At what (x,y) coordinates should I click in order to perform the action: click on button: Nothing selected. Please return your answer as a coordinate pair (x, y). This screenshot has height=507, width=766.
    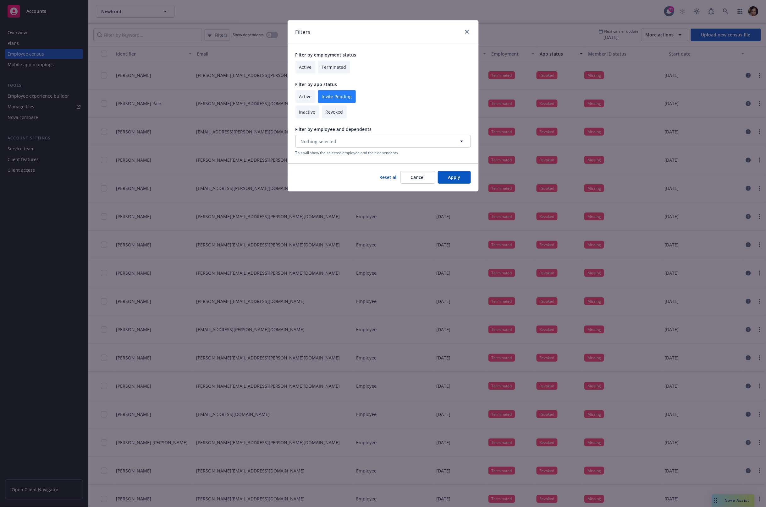
    Looking at the image, I should click on (383, 141).